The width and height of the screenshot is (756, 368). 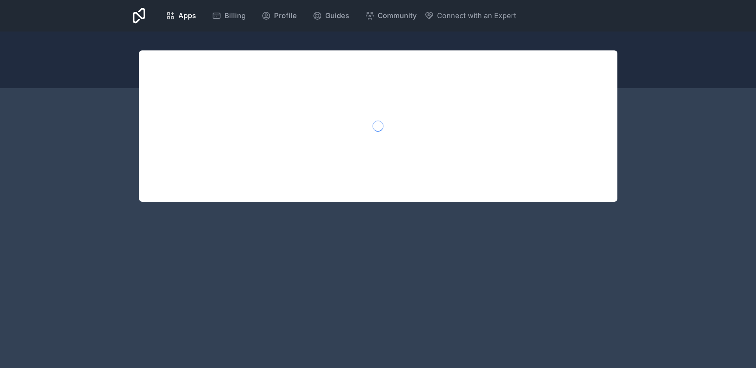 I want to click on span: Apps, so click(x=187, y=16).